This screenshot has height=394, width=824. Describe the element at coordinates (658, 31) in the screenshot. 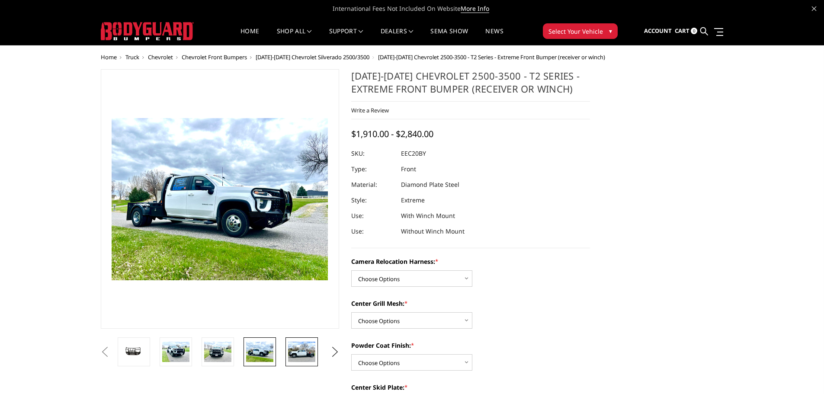

I see `span: Account` at that location.